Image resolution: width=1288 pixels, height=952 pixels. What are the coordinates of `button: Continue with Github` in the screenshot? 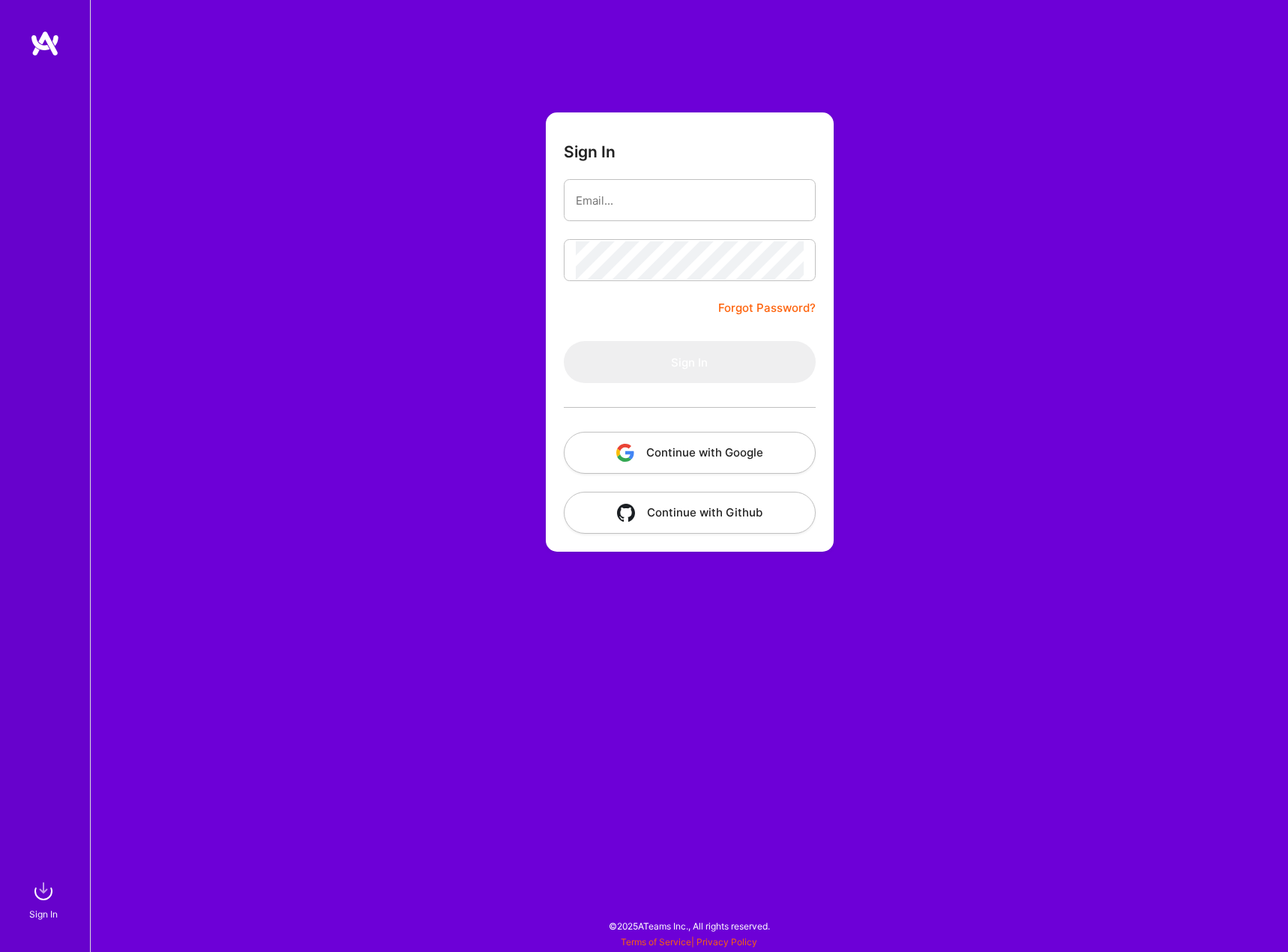 It's located at (689, 513).